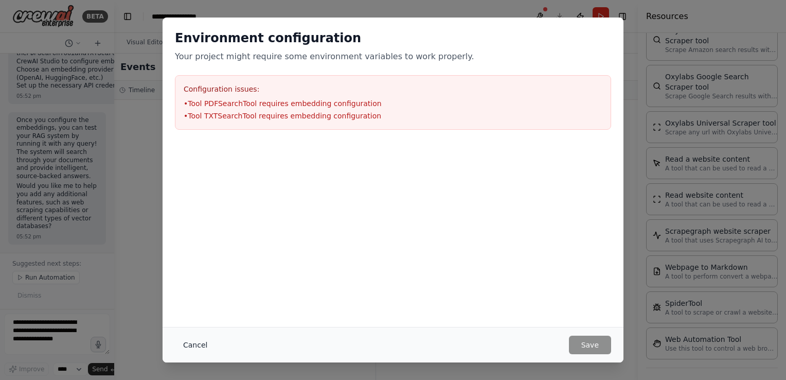  I want to click on li: • Tool PDFSearchTool requires embedding configuration, so click(393, 103).